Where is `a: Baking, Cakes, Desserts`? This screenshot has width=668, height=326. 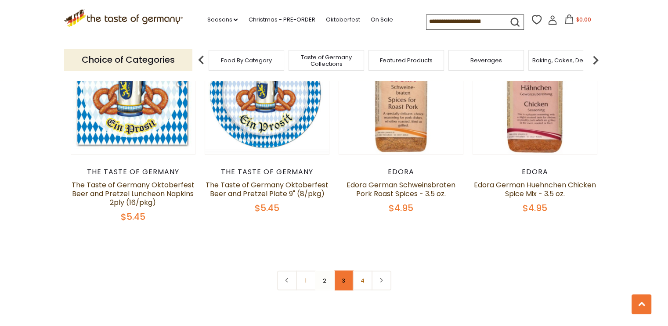 a: Baking, Cakes, Desserts is located at coordinates (566, 60).